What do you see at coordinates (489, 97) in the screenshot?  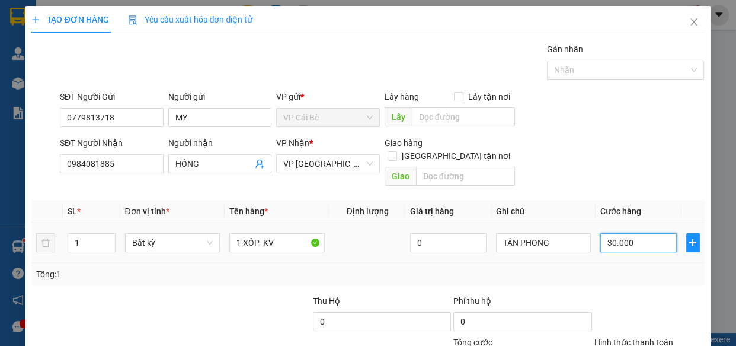 I see `span: Lấy tận nơi` at bounding box center [489, 97].